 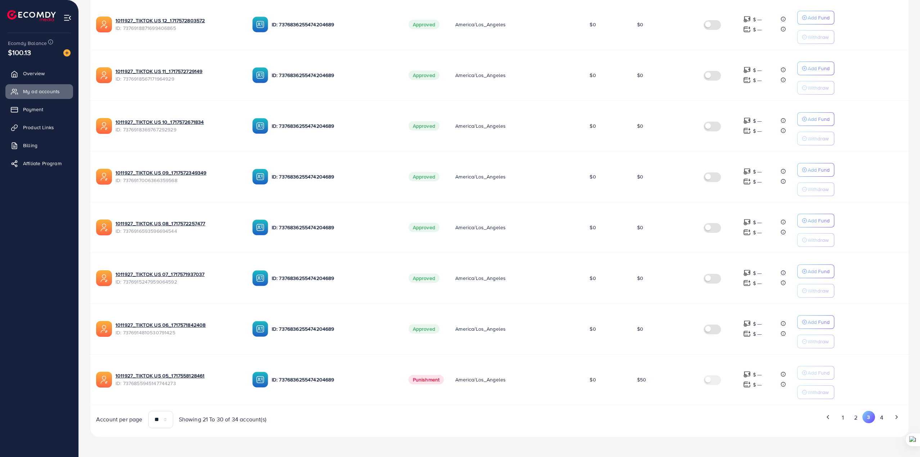 What do you see at coordinates (882, 418) in the screenshot?
I see `button: Go to page 4` at bounding box center [882, 418].